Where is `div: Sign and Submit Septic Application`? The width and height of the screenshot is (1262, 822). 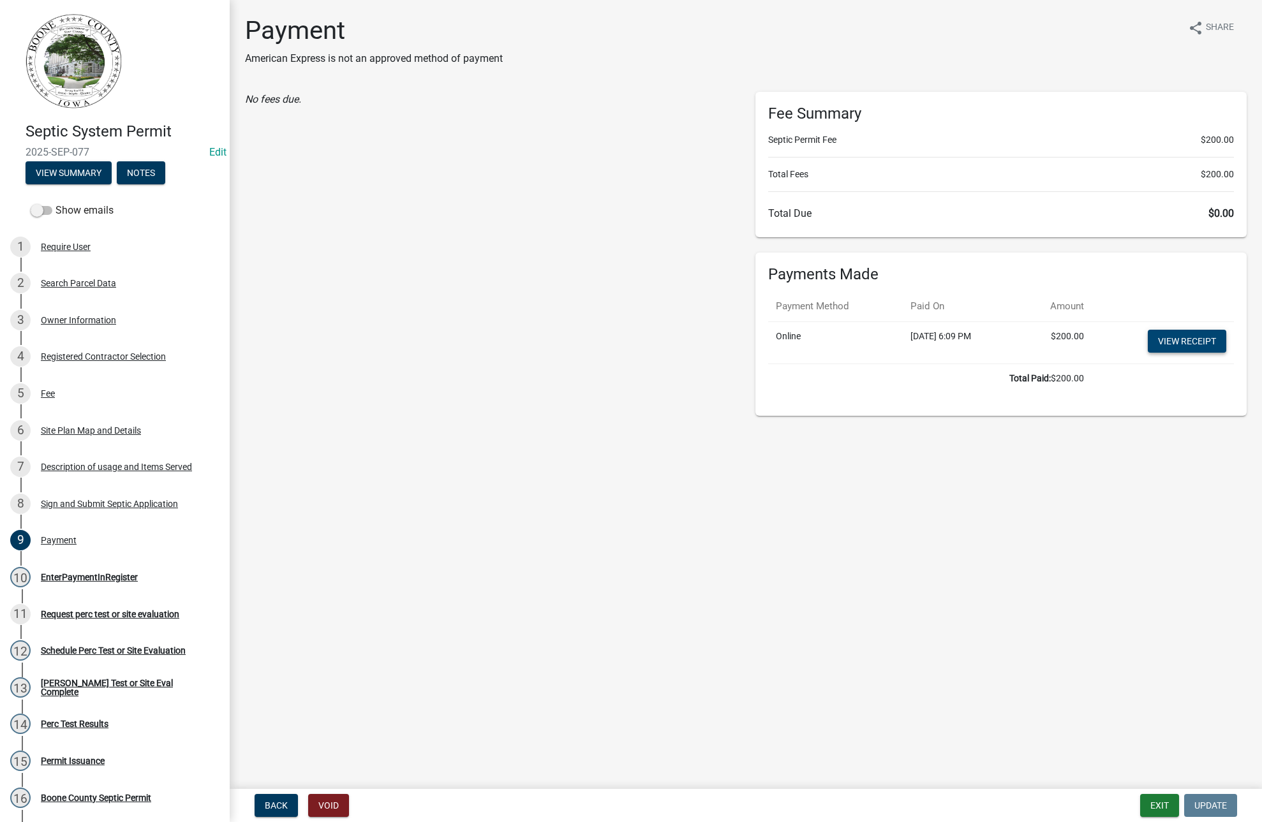
div: Sign and Submit Septic Application is located at coordinates (109, 504).